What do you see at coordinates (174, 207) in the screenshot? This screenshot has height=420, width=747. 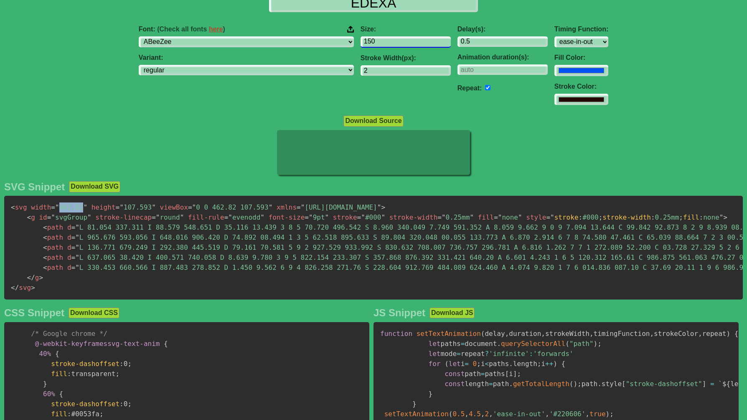 I see `span: viewBox` at bounding box center [174, 207].